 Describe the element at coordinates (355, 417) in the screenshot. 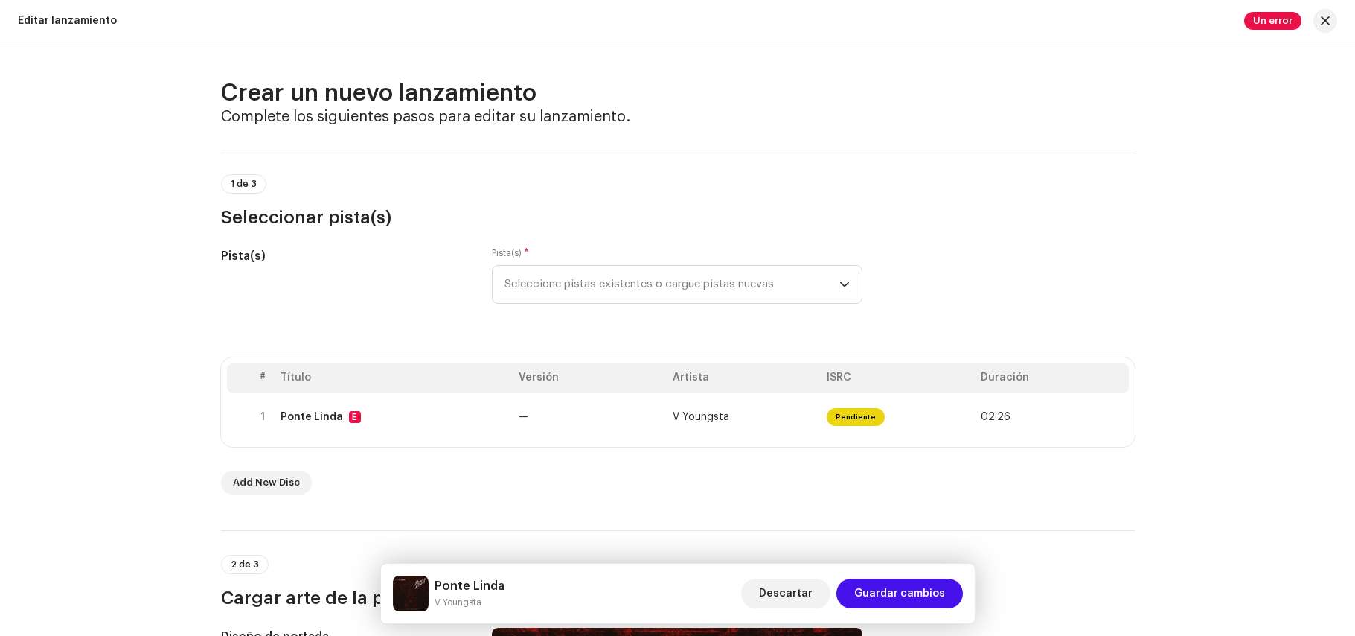

I see `div: E` at that location.